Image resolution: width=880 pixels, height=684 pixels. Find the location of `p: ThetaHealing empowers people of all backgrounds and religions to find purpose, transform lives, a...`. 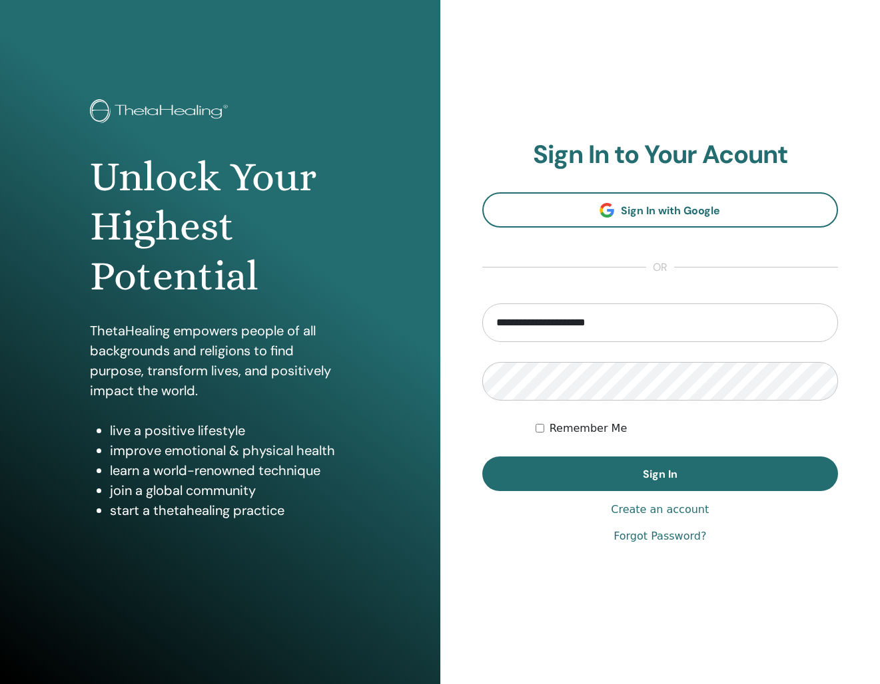

p: ThetaHealing empowers people of all backgrounds and religions to find purpose, transform lives, a... is located at coordinates (220, 361).